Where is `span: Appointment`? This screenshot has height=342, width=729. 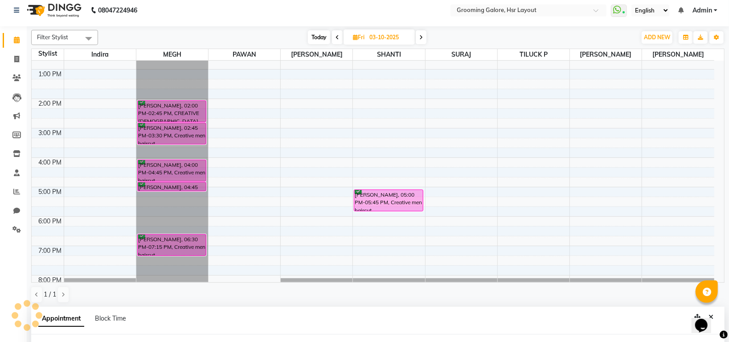 span: Appointment is located at coordinates (61, 318).